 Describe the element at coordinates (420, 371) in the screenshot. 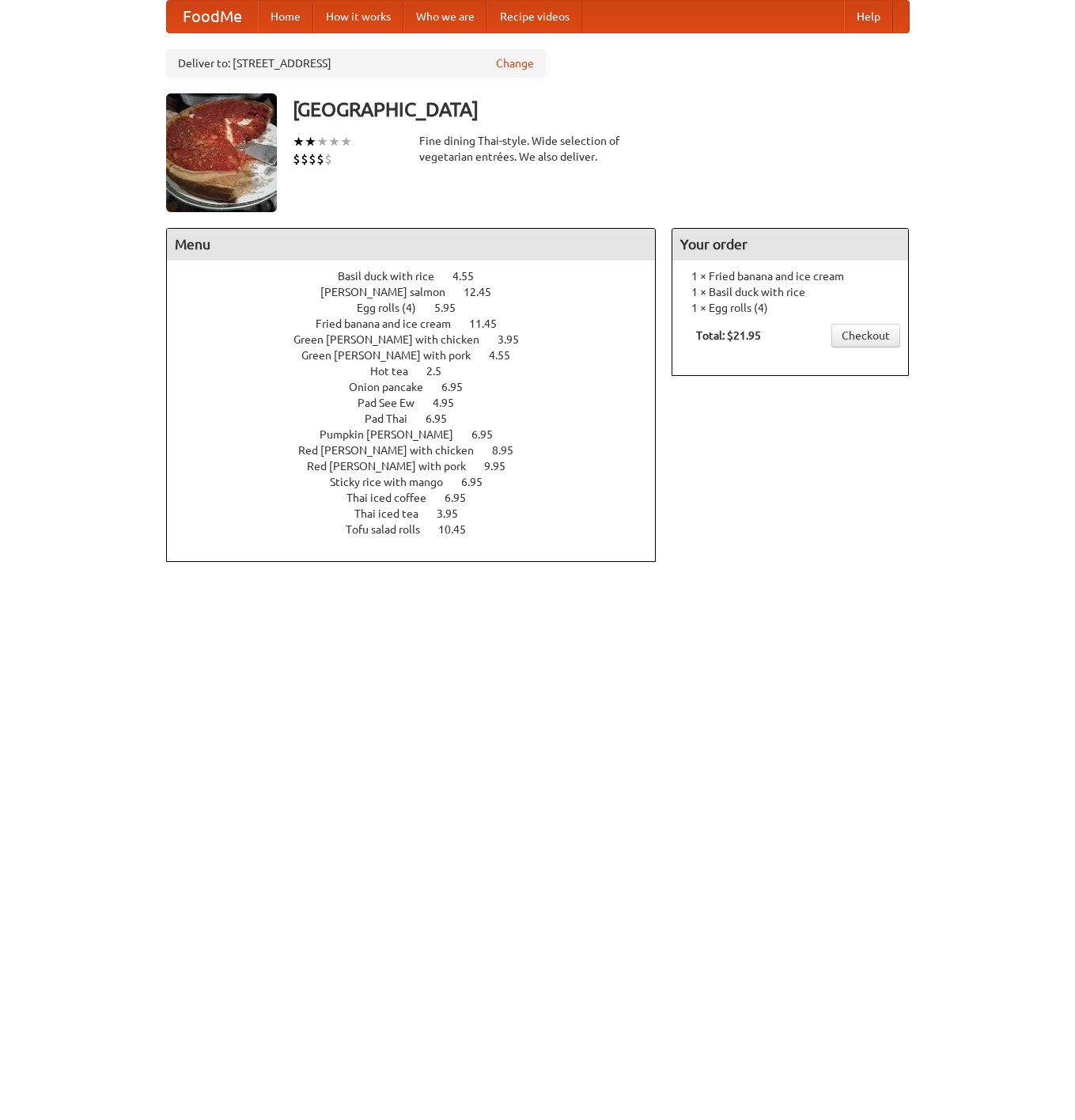

I see `a: Hot tea 2.5` at that location.